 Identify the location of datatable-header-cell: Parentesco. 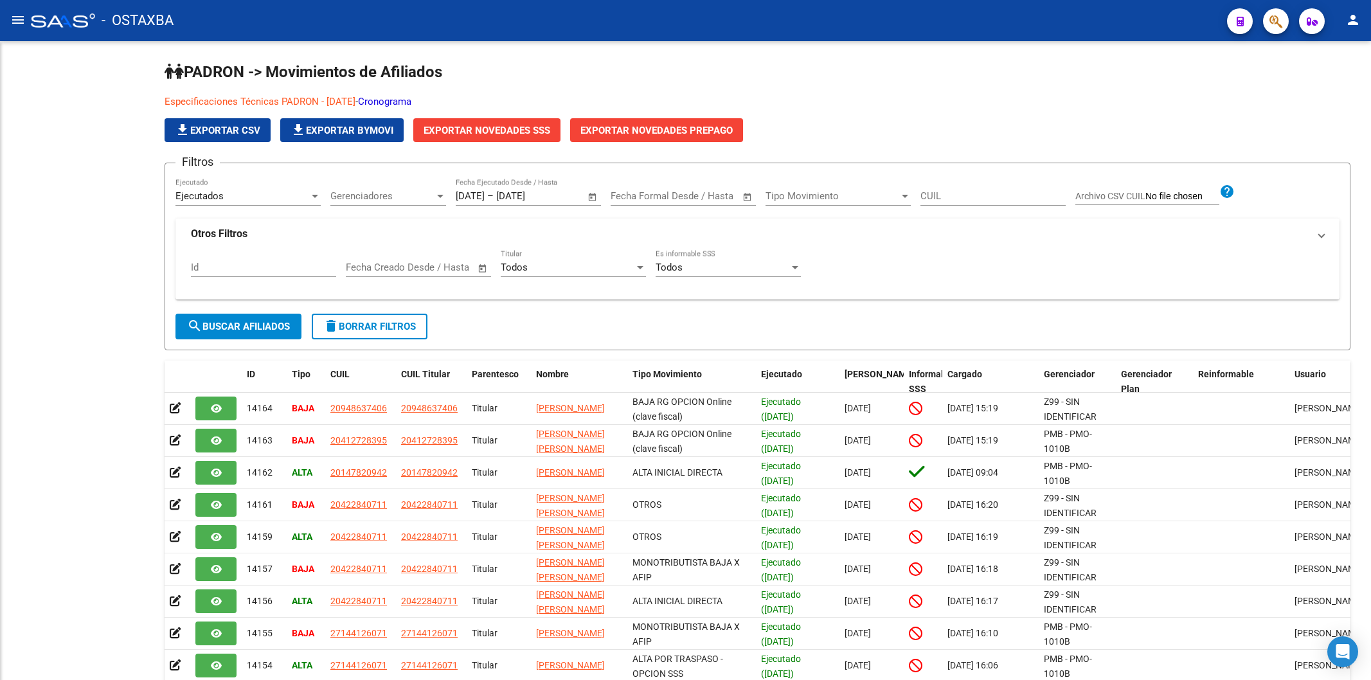
(499, 382).